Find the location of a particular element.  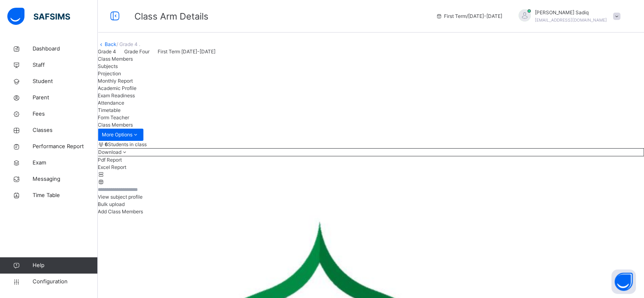

span: Messaging is located at coordinates (65, 179).